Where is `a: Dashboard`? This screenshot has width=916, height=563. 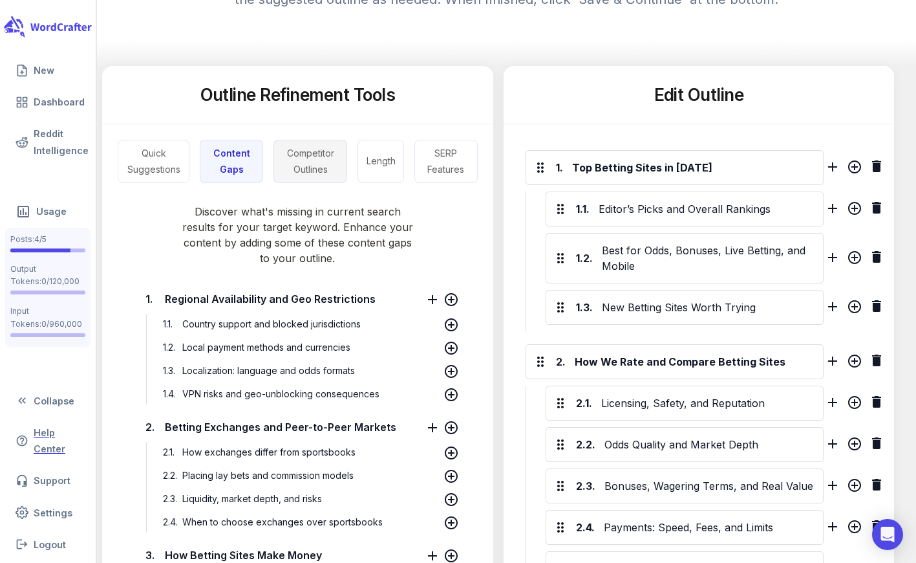 a: Dashboard is located at coordinates (48, 102).